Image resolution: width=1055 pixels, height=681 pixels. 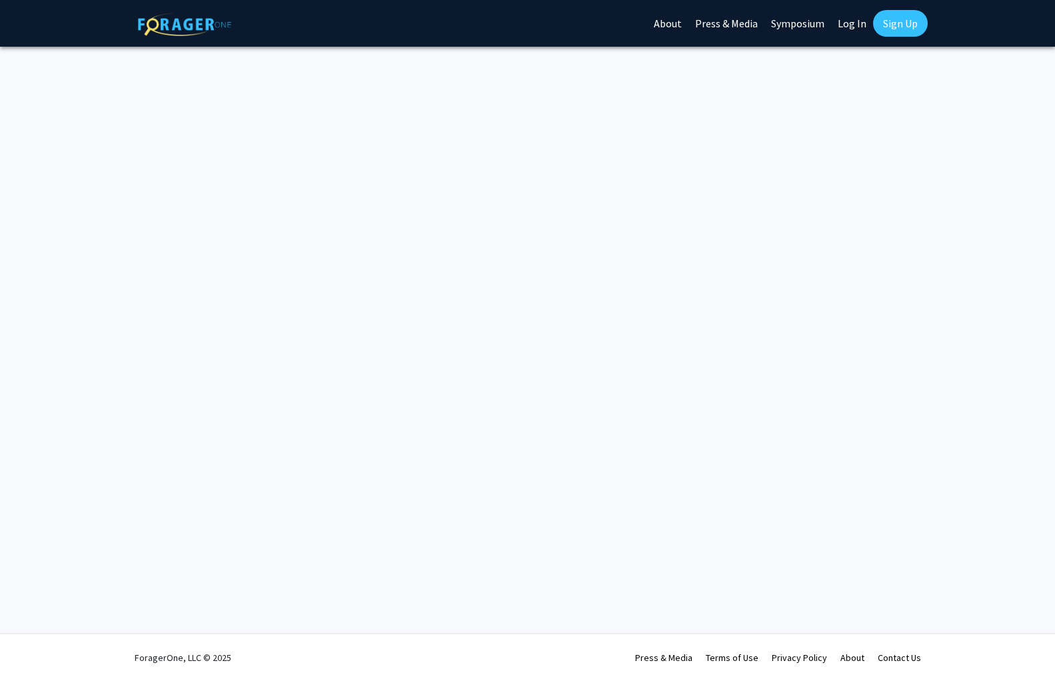 What do you see at coordinates (185, 24) in the screenshot?
I see `img: ForagerOne Logo` at bounding box center [185, 24].